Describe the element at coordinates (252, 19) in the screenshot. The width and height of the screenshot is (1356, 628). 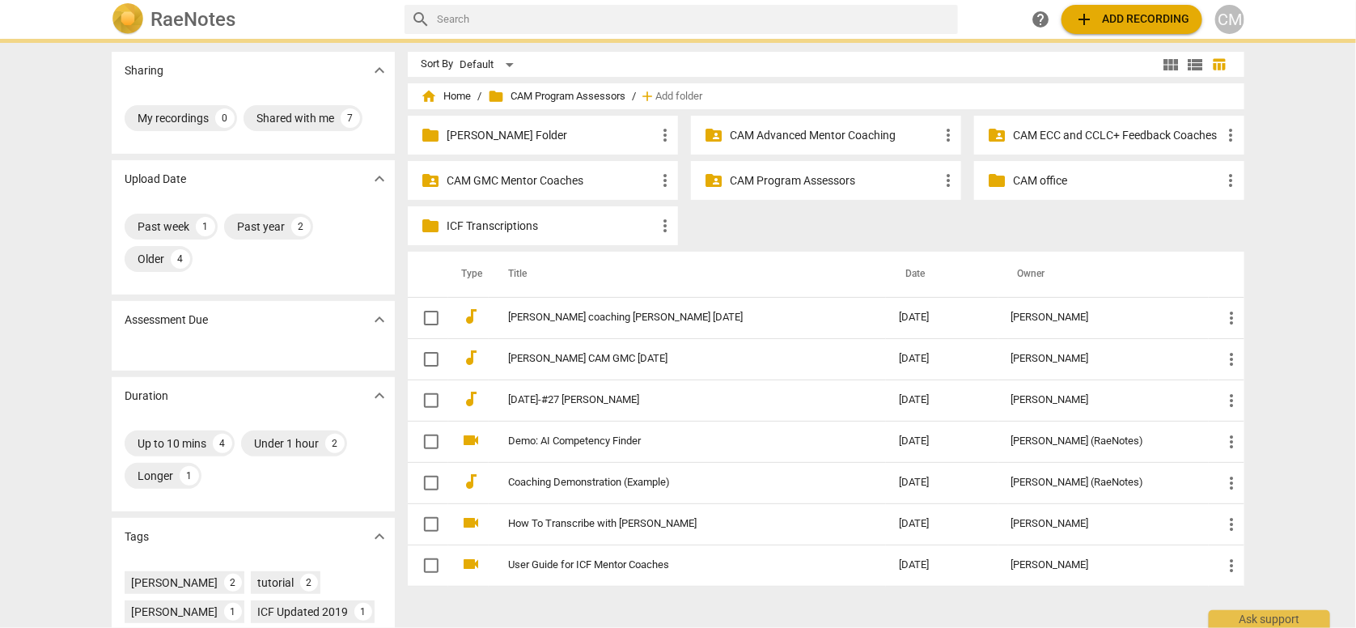
I see `a: LogoRaeNotes` at that location.